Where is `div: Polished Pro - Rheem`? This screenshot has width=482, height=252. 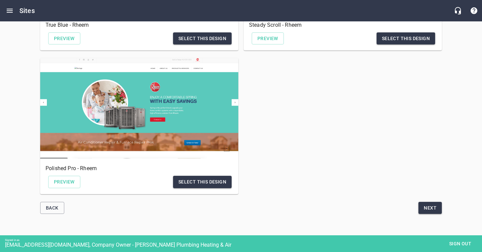 div: Polished Pro - Rheem is located at coordinates (139, 108).